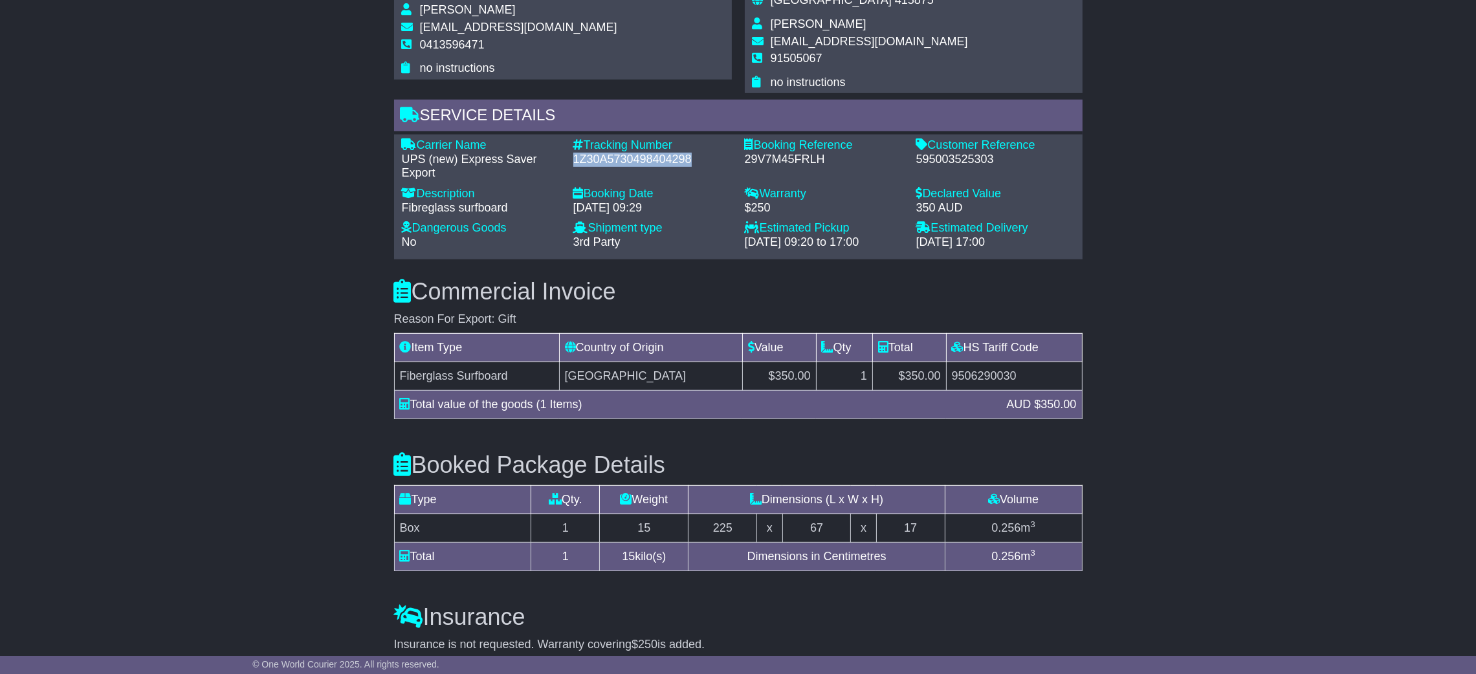 The width and height of the screenshot is (1476, 674). What do you see at coordinates (911, 529) in the screenshot?
I see `td: 17` at bounding box center [911, 529].